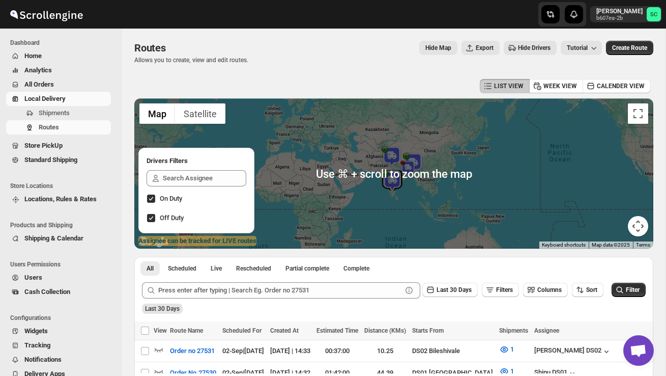  What do you see at coordinates (205, 178) in the screenshot?
I see `input: Search Assignee` at bounding box center [205, 178].